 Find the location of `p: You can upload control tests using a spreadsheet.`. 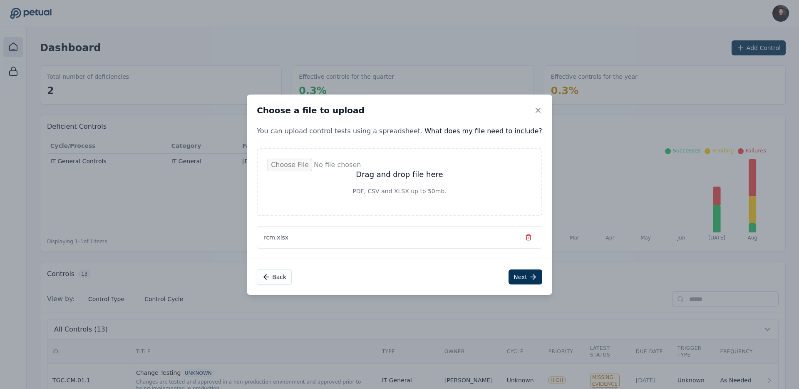

p: You can upload control tests using a spreadsheet. is located at coordinates (399, 131).